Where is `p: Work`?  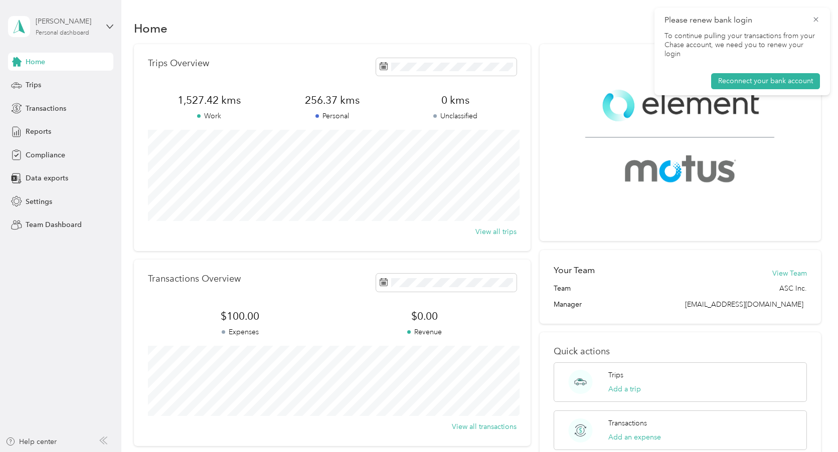
p: Work is located at coordinates (209, 116).